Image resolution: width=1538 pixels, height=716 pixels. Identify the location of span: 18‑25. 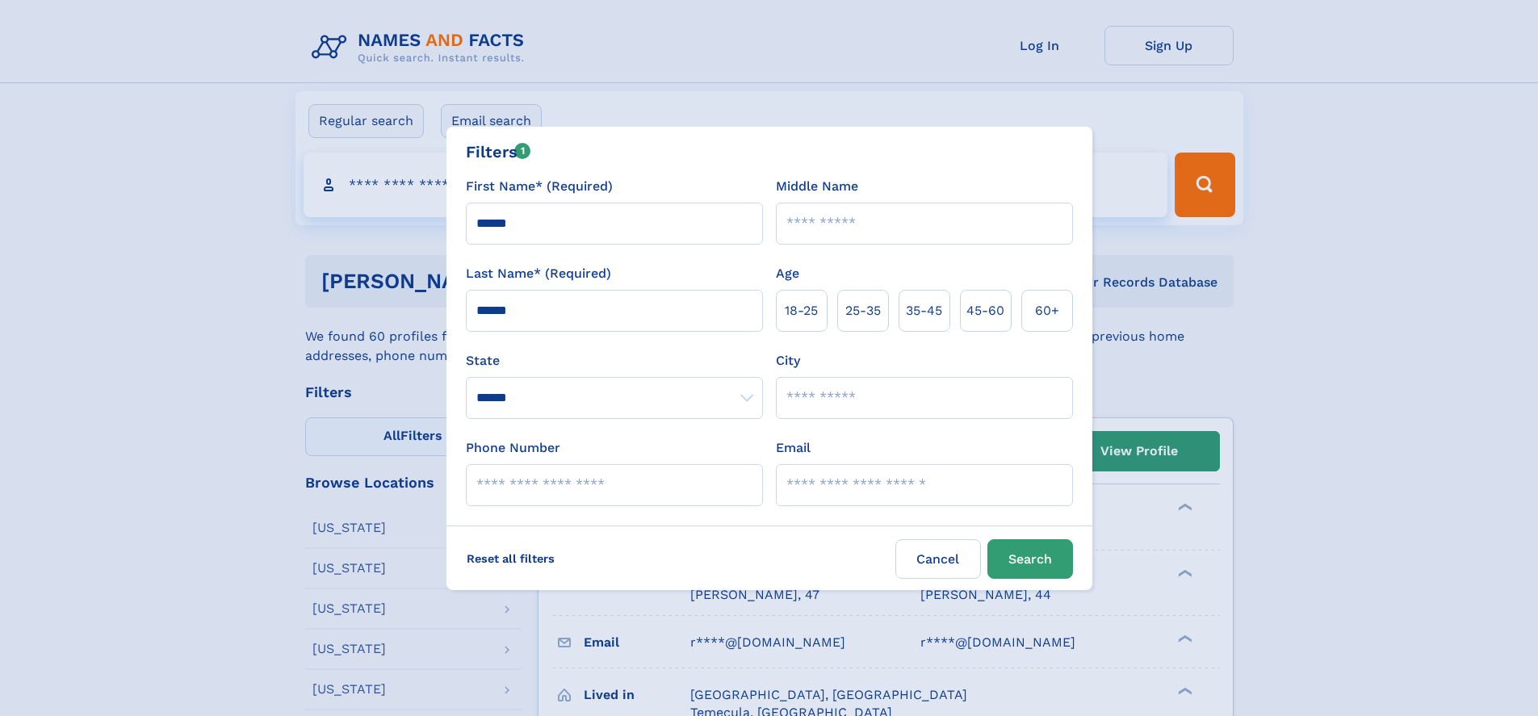
(801, 311).